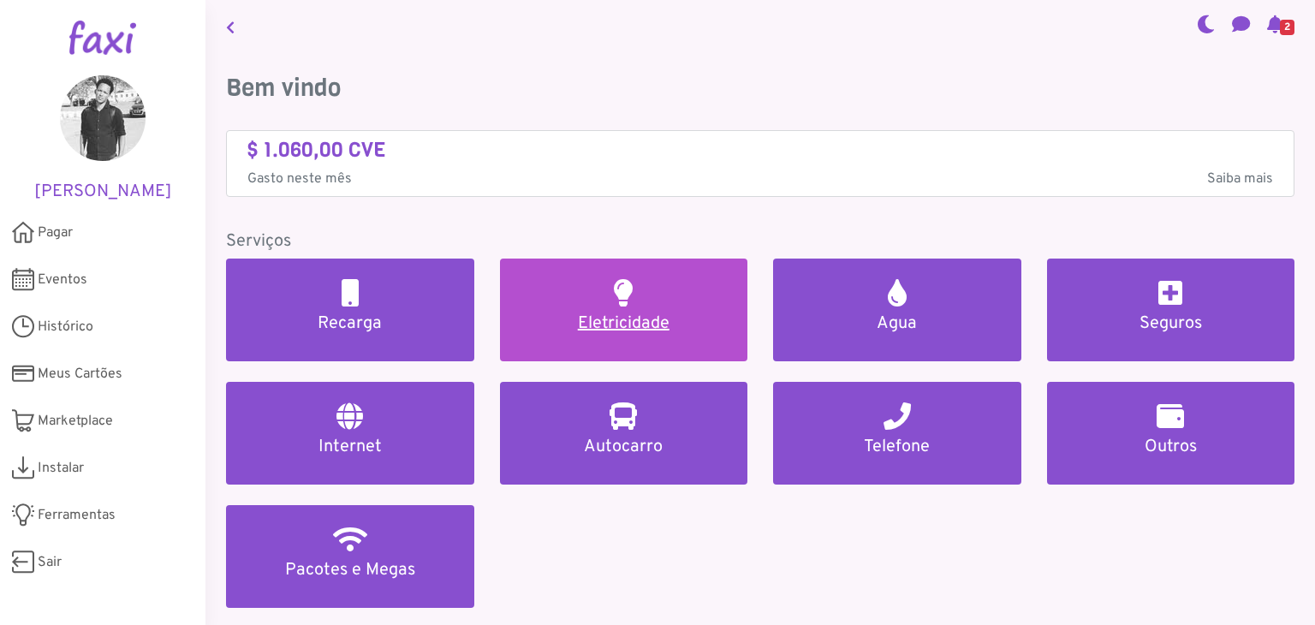  I want to click on h5: Agua, so click(897, 323).